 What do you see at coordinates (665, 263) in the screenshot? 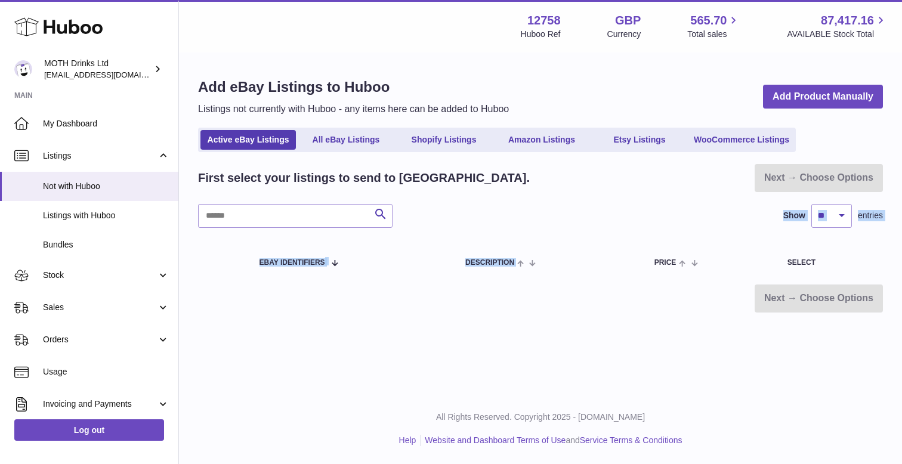
I see `span: Price` at bounding box center [665, 263].